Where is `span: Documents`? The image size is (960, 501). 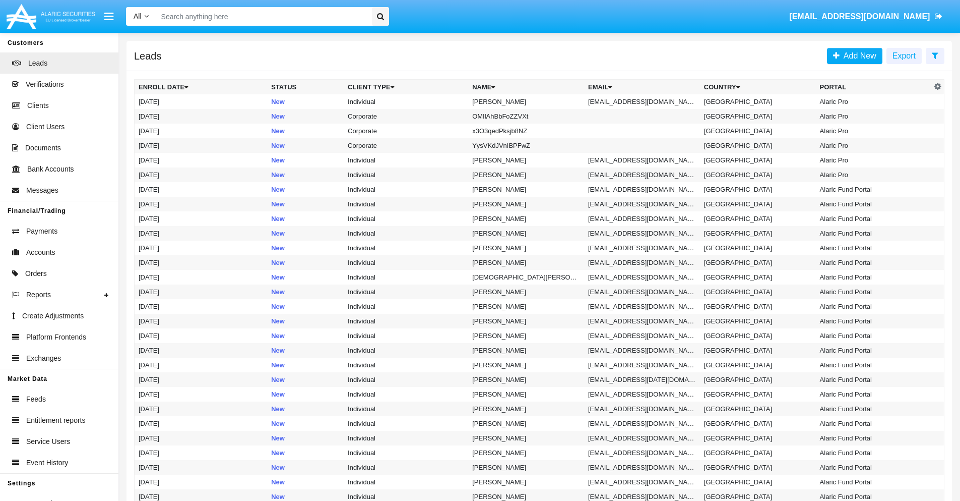 span: Documents is located at coordinates (43, 148).